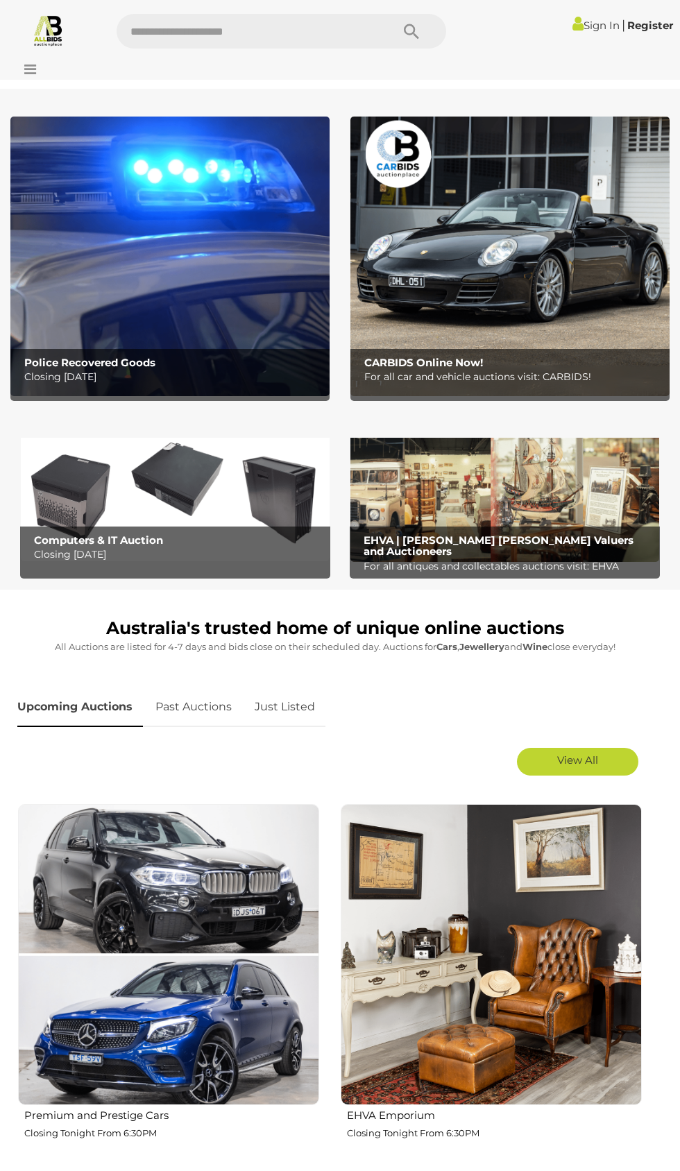 The width and height of the screenshot is (680, 1171). I want to click on img: CARBIDS Online Now!, so click(510, 256).